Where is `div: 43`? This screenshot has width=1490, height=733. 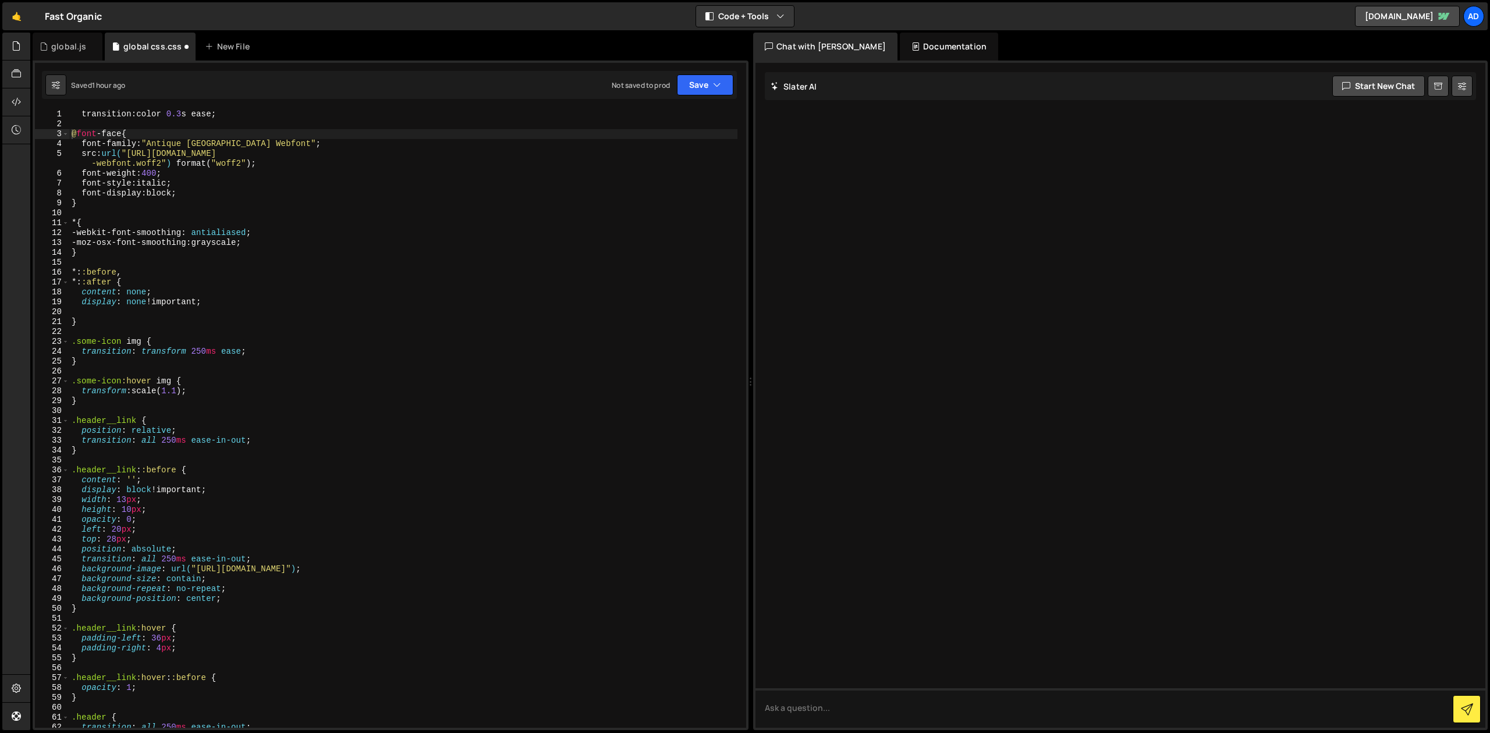
div: 43 is located at coordinates (52, 539).